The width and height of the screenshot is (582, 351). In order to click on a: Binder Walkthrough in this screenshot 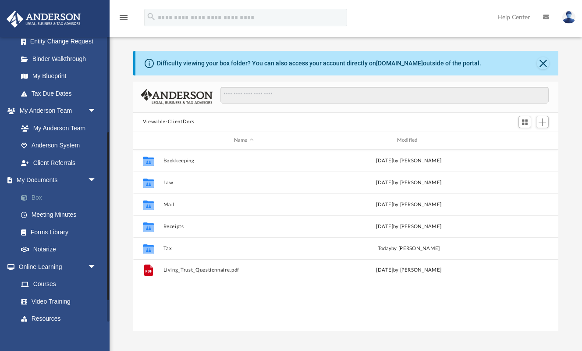, I will do `click(61, 59)`.